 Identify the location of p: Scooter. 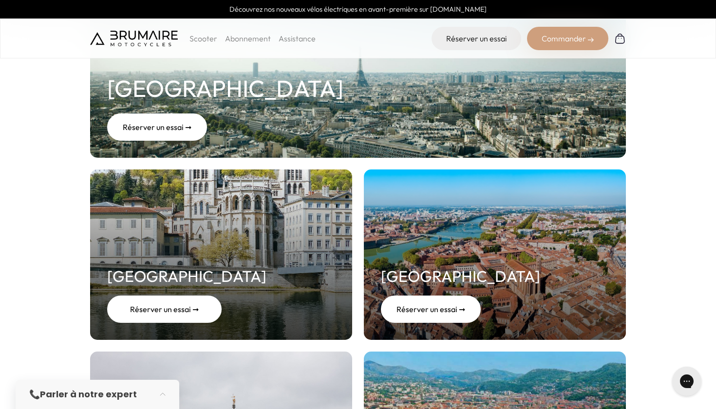
(203, 38).